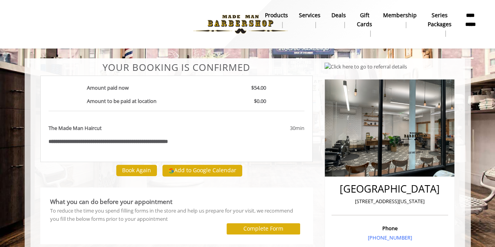 The image size is (495, 247). I want to click on img: Made Man Barbershop logo, so click(240, 24).